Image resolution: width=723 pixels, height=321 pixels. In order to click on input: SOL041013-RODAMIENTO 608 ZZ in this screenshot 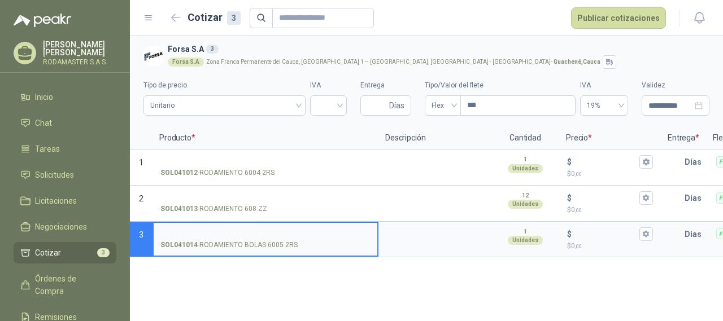, I will do `click(265, 198)`.